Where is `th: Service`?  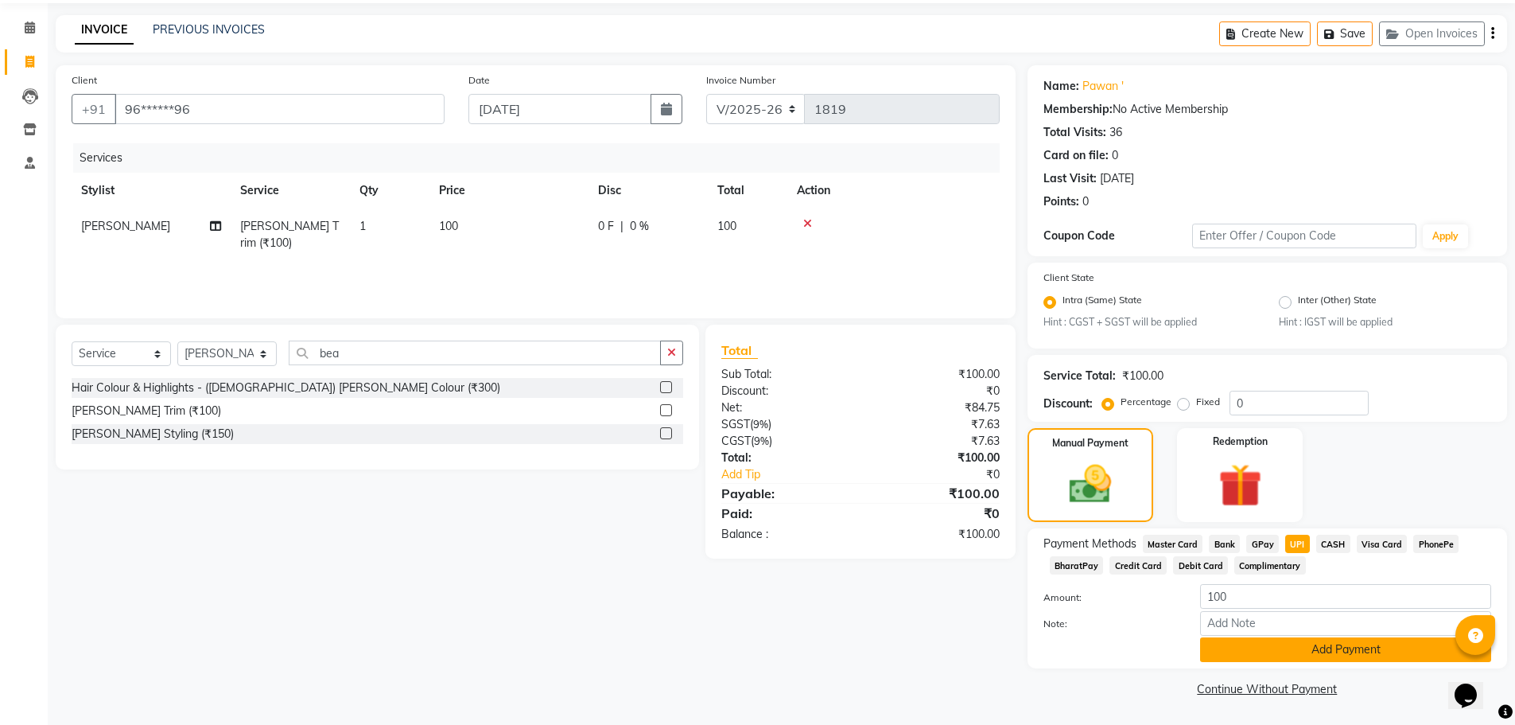 th: Service is located at coordinates (290, 190).